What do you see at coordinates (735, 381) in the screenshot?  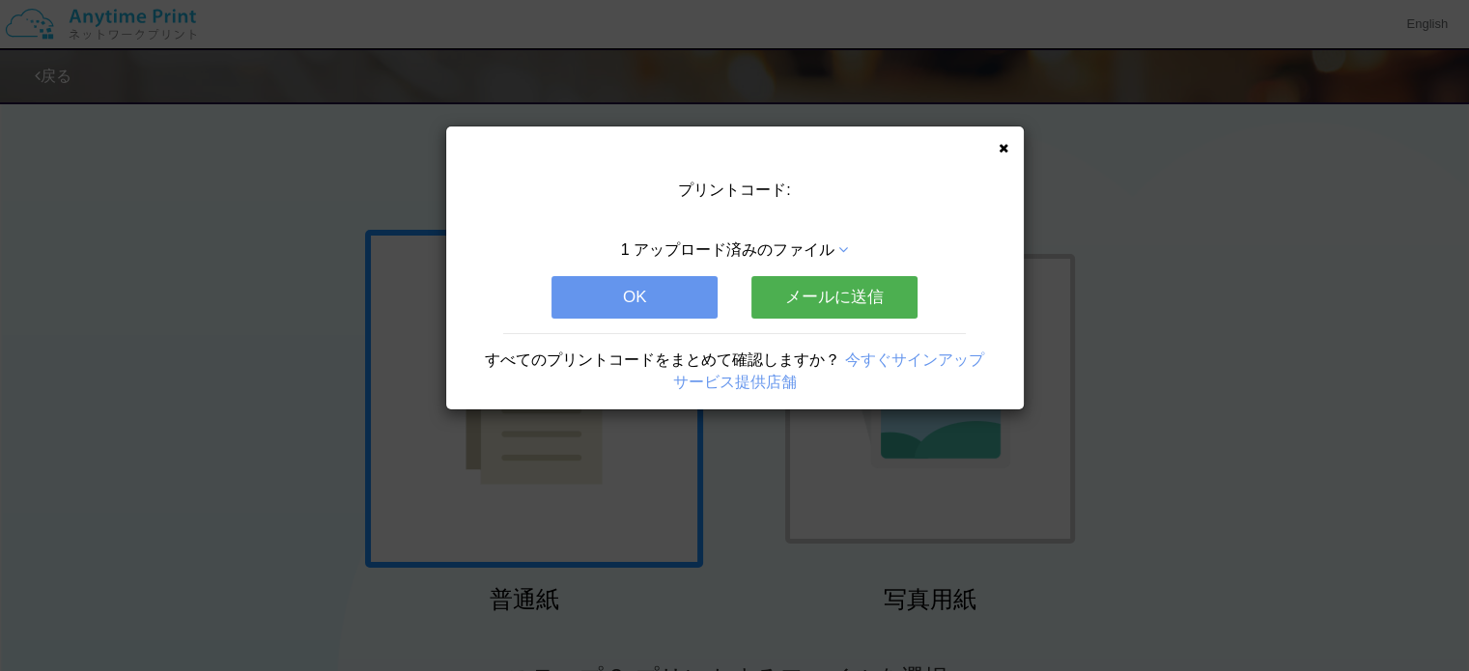 I see `a: サービス提供店舗` at bounding box center [735, 381].